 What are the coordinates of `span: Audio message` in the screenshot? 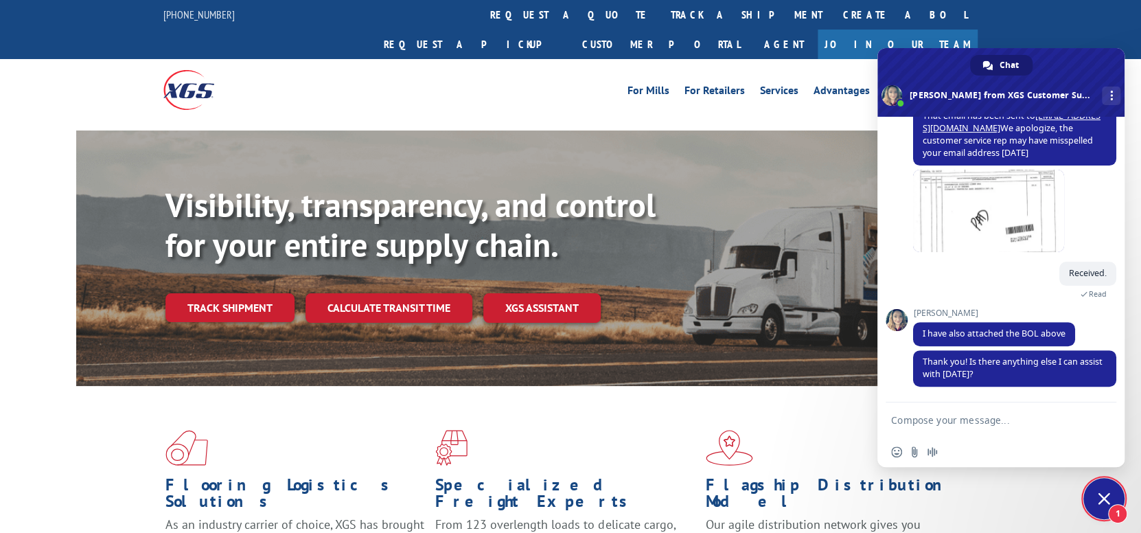 It's located at (932, 452).